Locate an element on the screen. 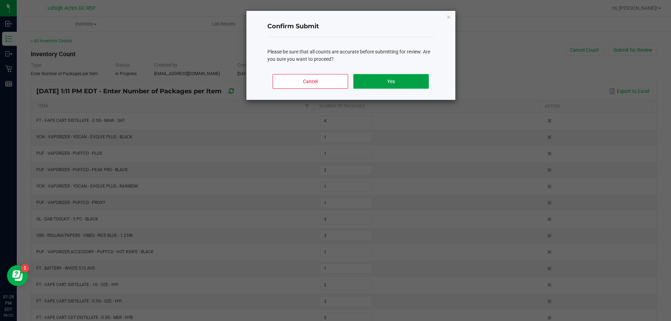 The image size is (671, 321). button: Yes is located at coordinates (391, 81).